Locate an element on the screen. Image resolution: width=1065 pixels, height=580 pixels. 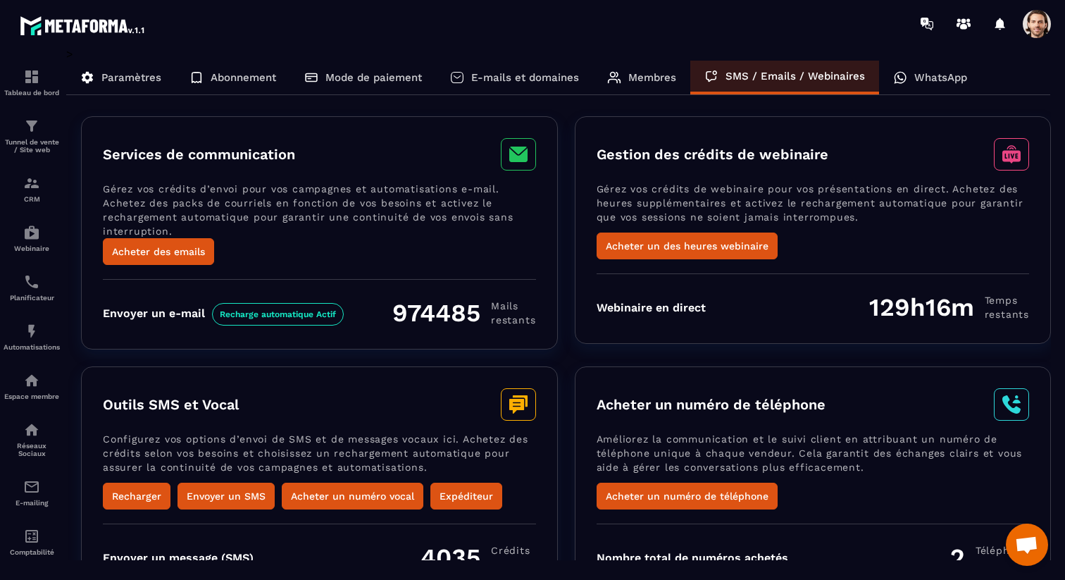
div: 2 is located at coordinates (990, 557).